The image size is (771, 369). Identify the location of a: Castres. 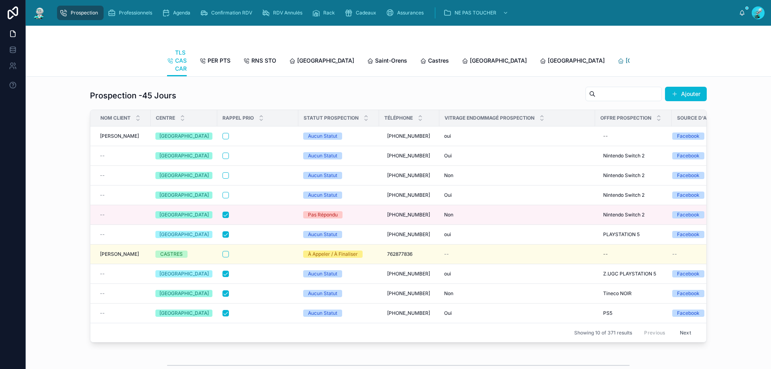
(434, 61).